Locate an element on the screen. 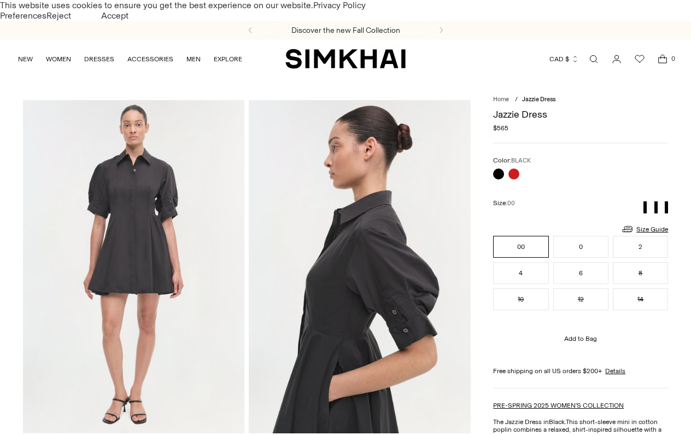  span: $565 is located at coordinates (501, 128).